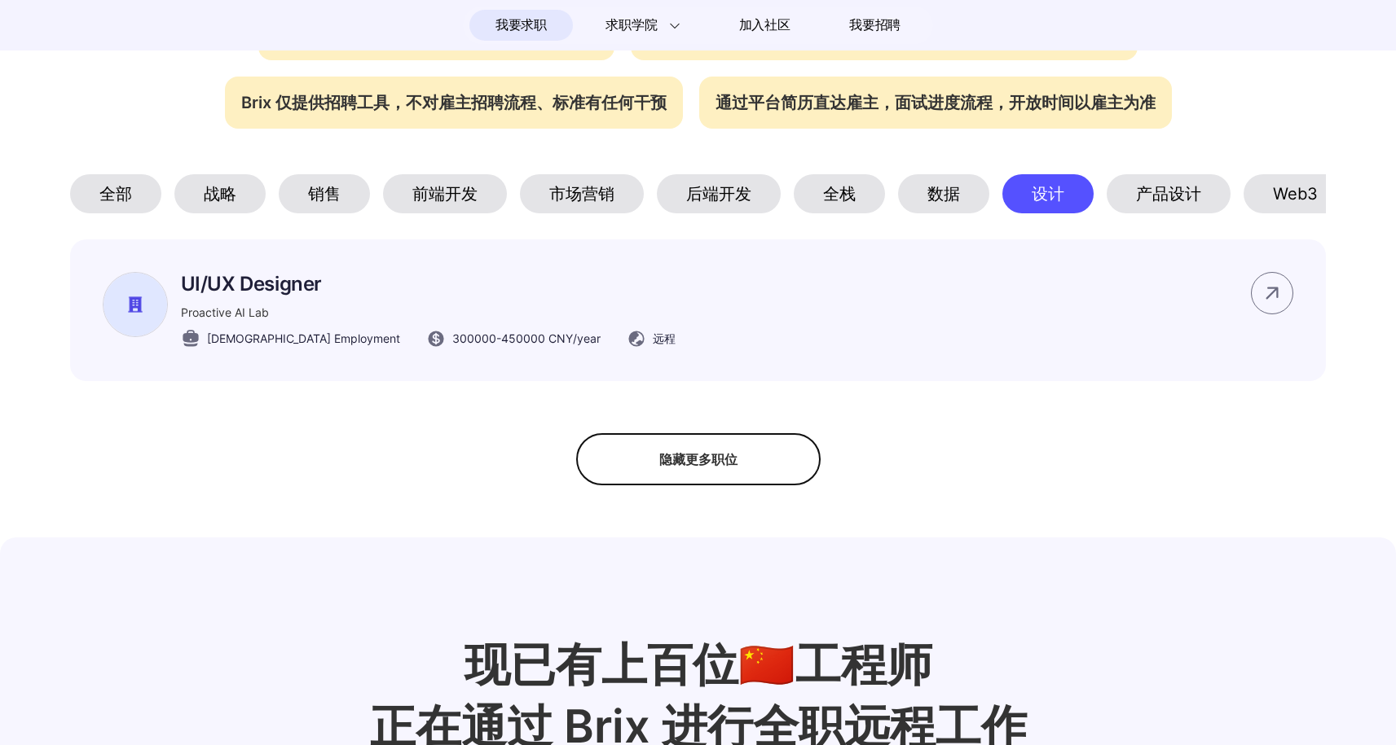 Image resolution: width=1396 pixels, height=745 pixels. I want to click on span: 300000 - 450000 CNY /year, so click(526, 338).